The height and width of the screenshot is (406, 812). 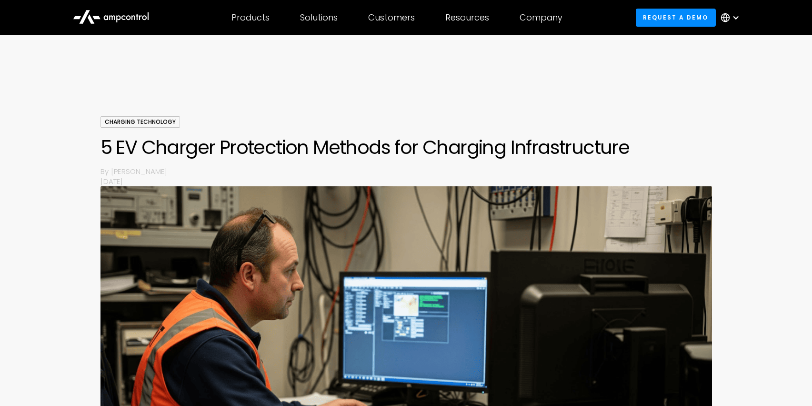 What do you see at coordinates (250, 18) in the screenshot?
I see `div: Products` at bounding box center [250, 18].